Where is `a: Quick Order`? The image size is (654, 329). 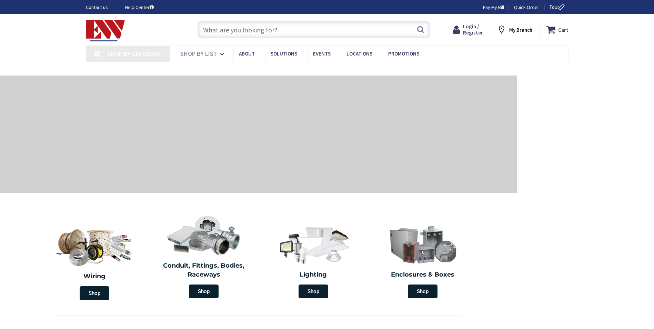
a: Quick Order is located at coordinates (527, 7).